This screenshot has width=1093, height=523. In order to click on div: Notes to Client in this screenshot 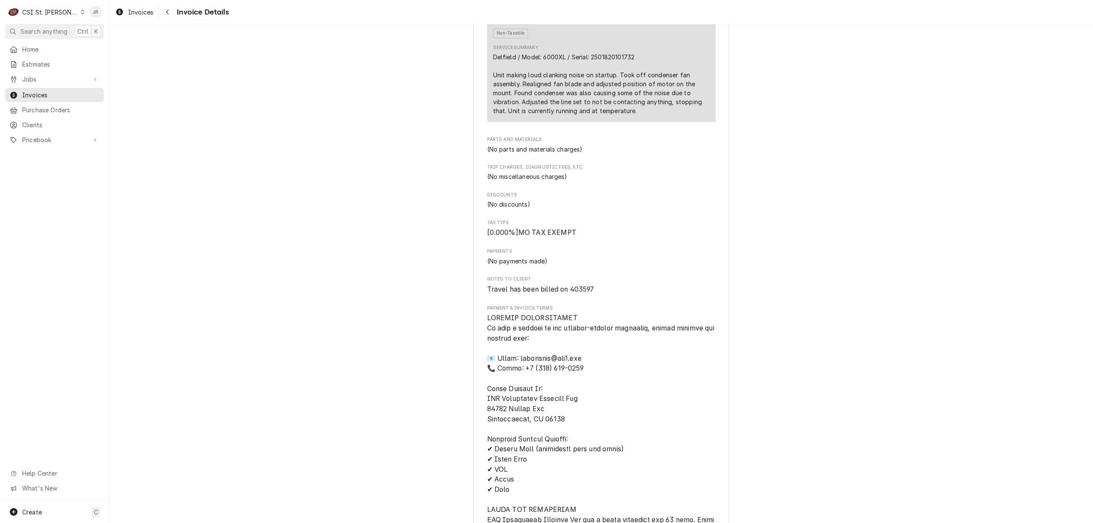, I will do `click(601, 285)`.